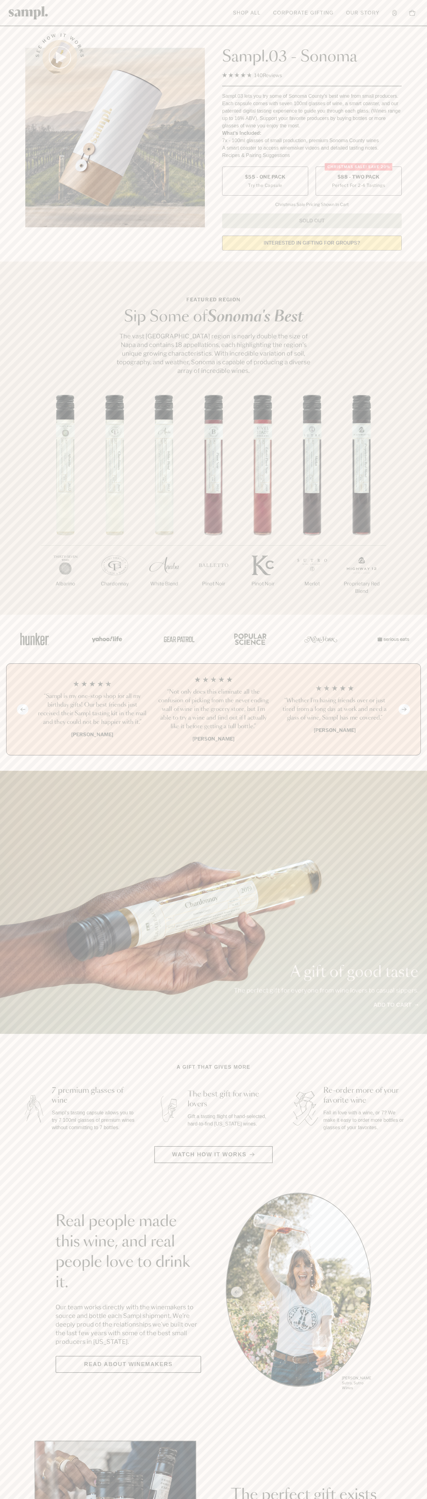  Describe the element at coordinates (213, 501) in the screenshot. I see `li: 4 / 7` at that location.